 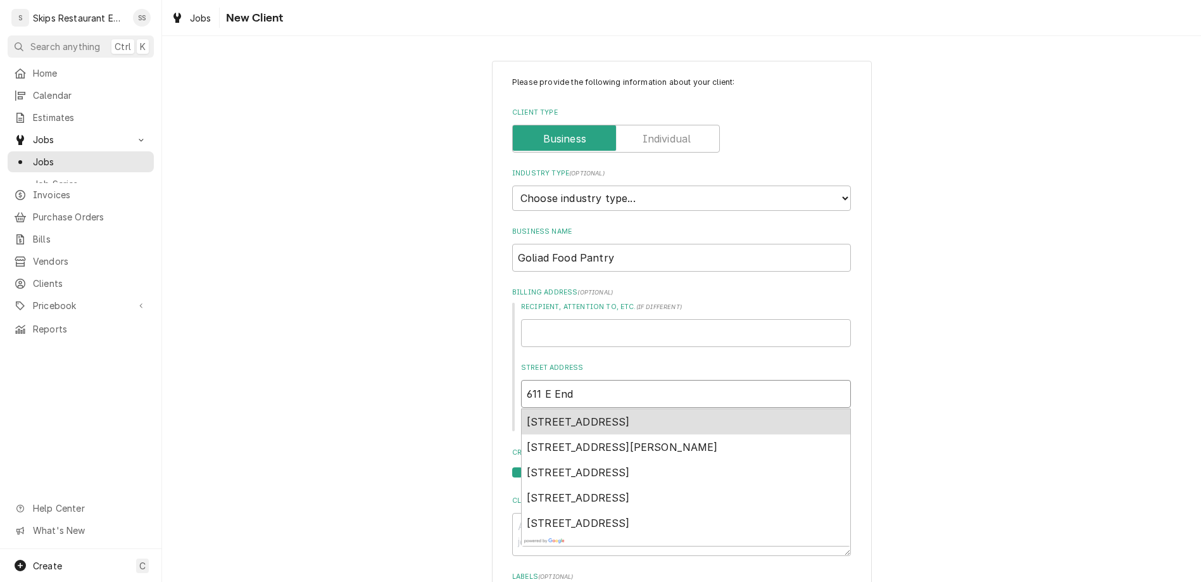 I want to click on label: Recipient, Attention To, etc., so click(x=686, y=307).